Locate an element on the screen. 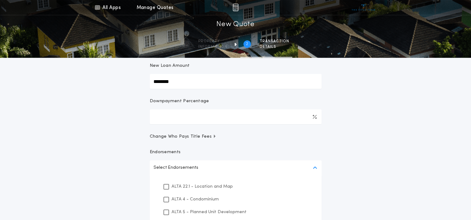 The height and width of the screenshot is (220, 471). p: ALTA 5 - Planned Unit Development is located at coordinates (209, 212).